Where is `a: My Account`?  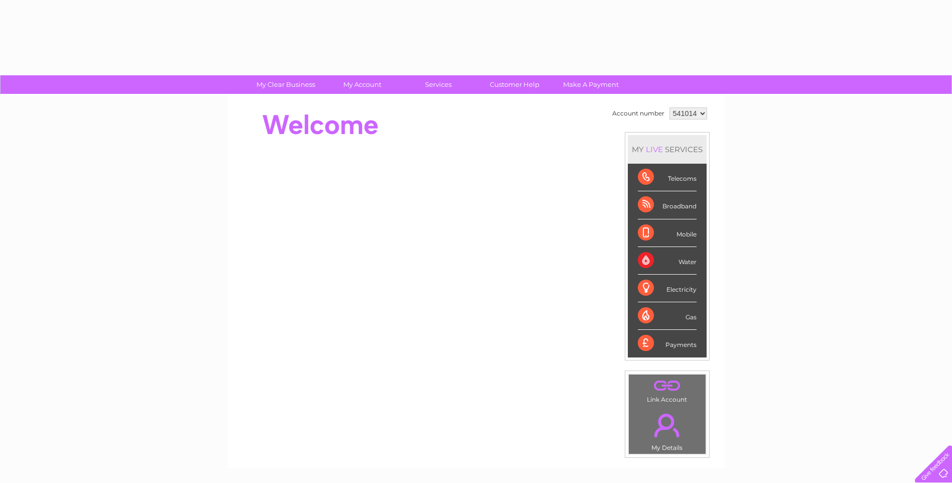 a: My Account is located at coordinates (362, 84).